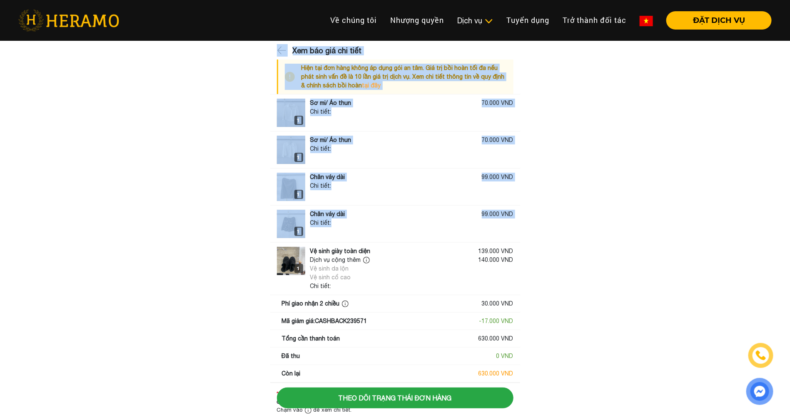 The width and height of the screenshot is (790, 415). What do you see at coordinates (353, 20) in the screenshot?
I see `a: Về chúng tôi` at bounding box center [353, 20].